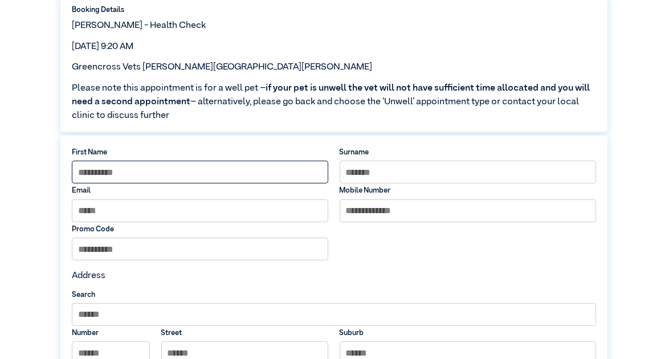 The width and height of the screenshot is (668, 359). Describe the element at coordinates (334, 295) in the screenshot. I see `label: Search` at that location.